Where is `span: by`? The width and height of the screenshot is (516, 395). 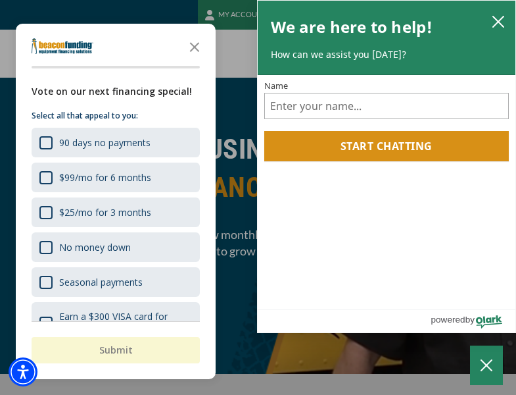 span: by is located at coordinates (470, 319).